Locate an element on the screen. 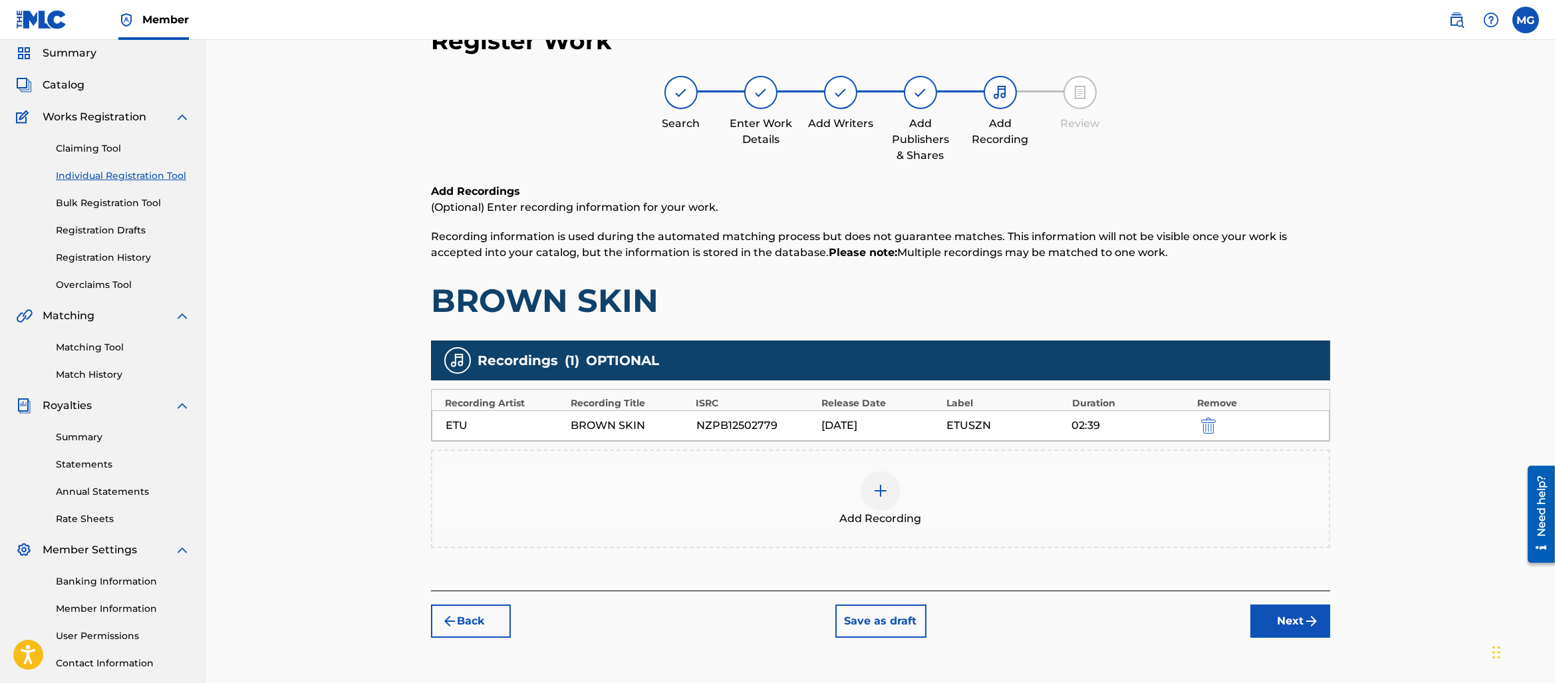 The width and height of the screenshot is (1555, 683). span: Matching is located at coordinates (68, 316).